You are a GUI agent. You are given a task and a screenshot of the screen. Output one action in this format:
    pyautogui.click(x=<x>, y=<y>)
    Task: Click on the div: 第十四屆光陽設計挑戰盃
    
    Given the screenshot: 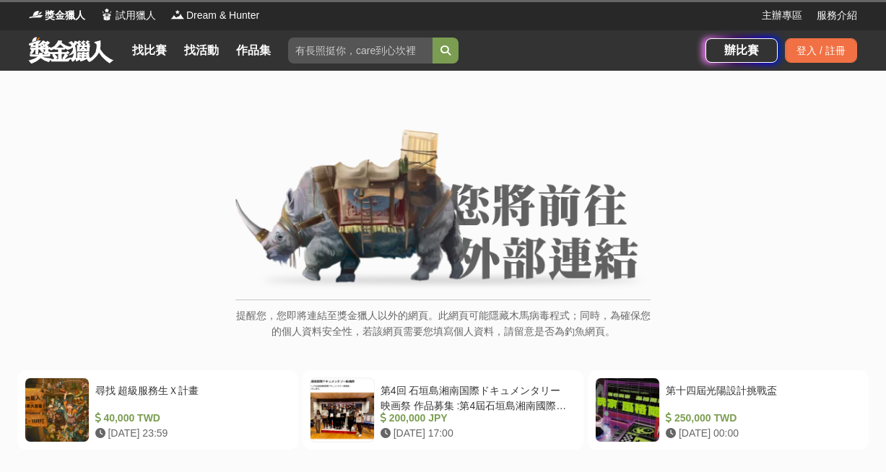 What is the action you would take?
    pyautogui.click(x=760, y=397)
    